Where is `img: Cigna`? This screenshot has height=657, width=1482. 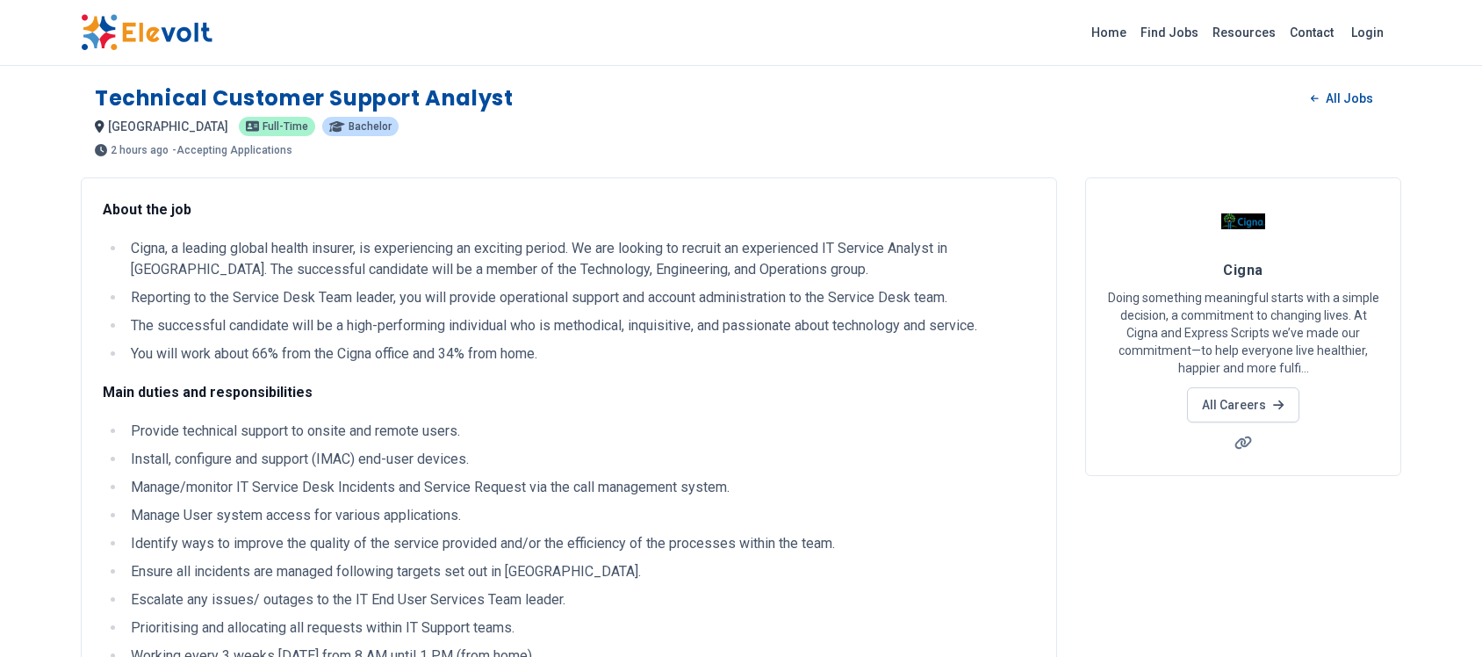
img: Cigna is located at coordinates (1243, 221).